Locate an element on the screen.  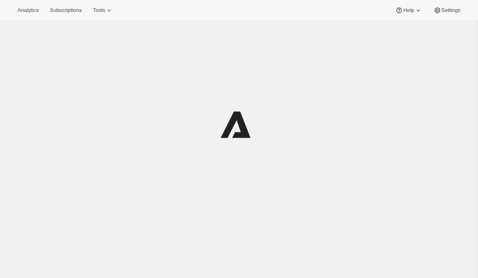
button: Analytics is located at coordinates (28, 10).